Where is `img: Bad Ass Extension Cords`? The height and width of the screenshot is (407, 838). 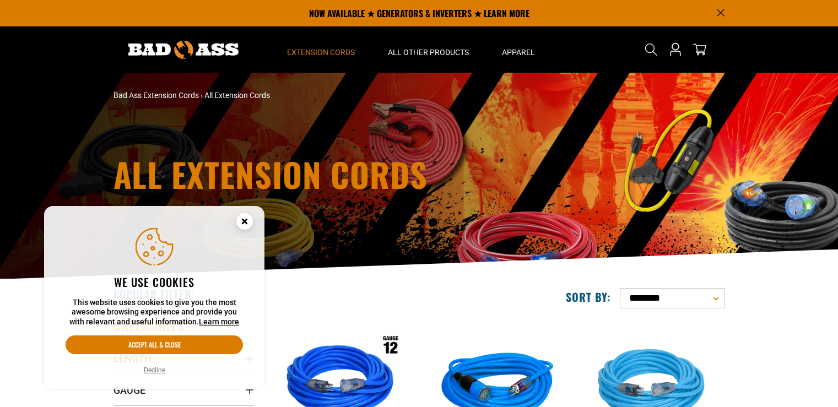 img: Bad Ass Extension Cords is located at coordinates (184, 50).